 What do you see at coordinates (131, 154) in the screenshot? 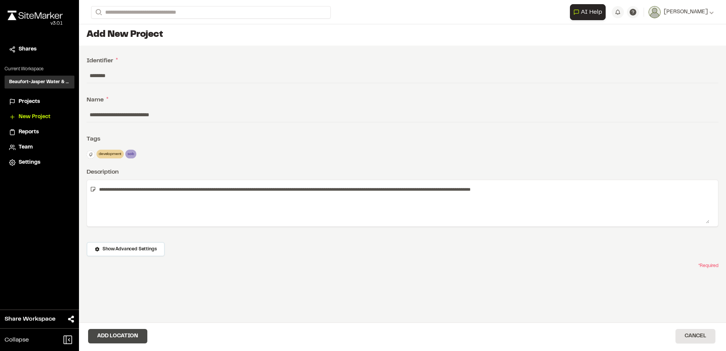
I see `div: sob` at bounding box center [131, 154].